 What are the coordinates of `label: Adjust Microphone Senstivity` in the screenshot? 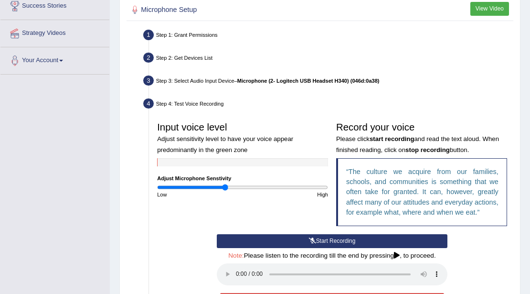 It's located at (194, 178).